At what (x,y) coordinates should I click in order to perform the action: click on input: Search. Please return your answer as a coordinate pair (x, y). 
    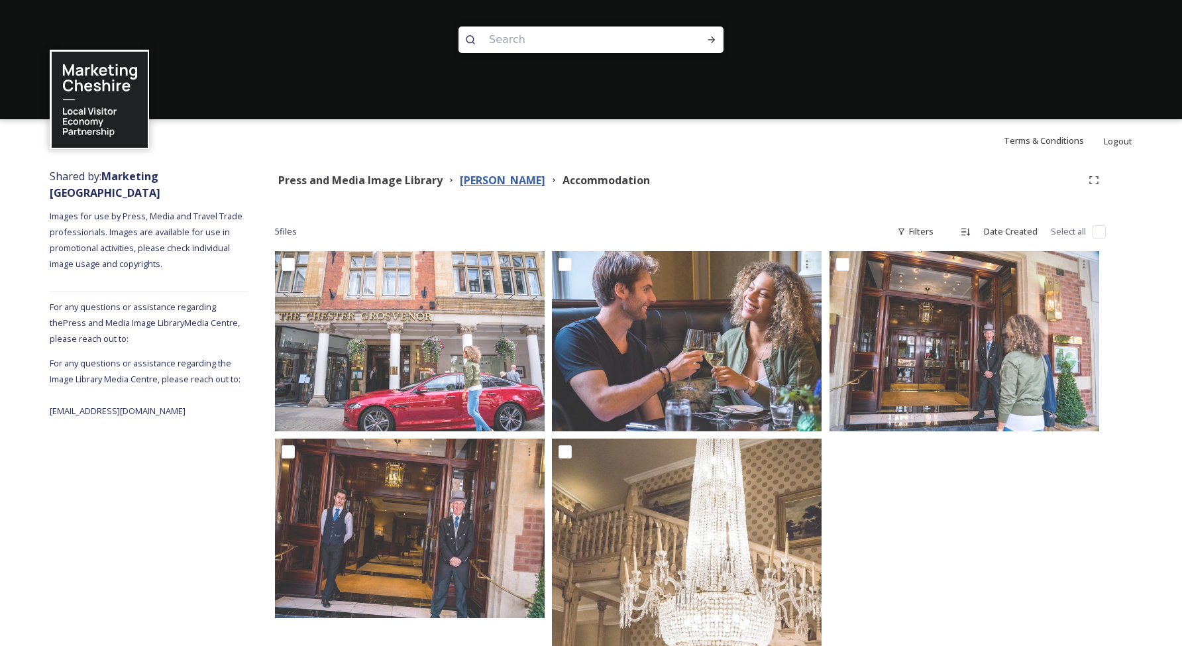
    Looking at the image, I should click on (573, 40).